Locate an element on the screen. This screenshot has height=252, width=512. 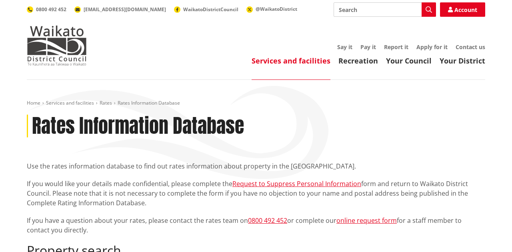
a: Your Council is located at coordinates (408, 61).